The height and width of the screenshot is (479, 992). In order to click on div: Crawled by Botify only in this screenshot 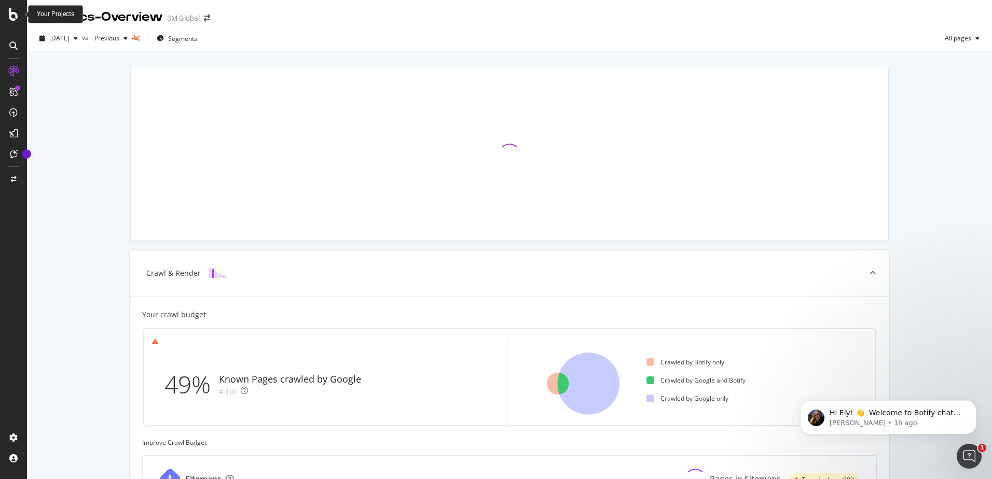, I will do `click(685, 362)`.